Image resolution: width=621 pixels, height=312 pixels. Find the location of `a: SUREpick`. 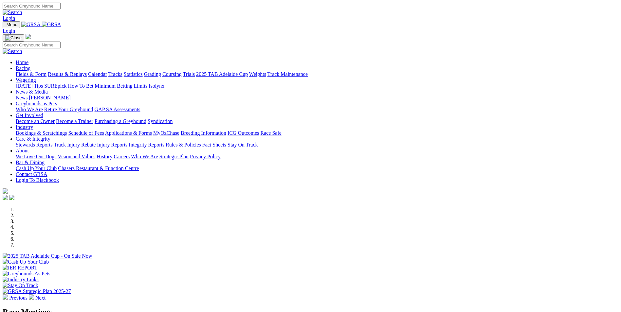

a: SUREpick is located at coordinates (55, 86).